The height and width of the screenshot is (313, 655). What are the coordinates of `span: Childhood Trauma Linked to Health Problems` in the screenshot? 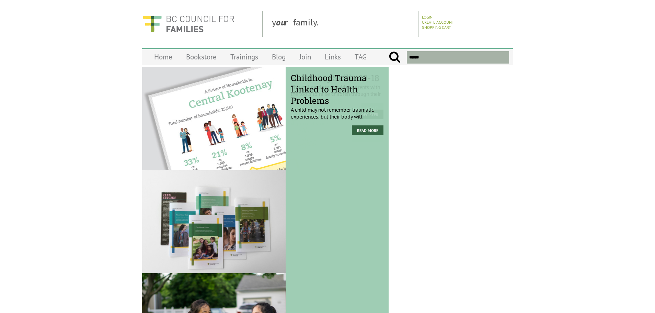 It's located at (337, 89).